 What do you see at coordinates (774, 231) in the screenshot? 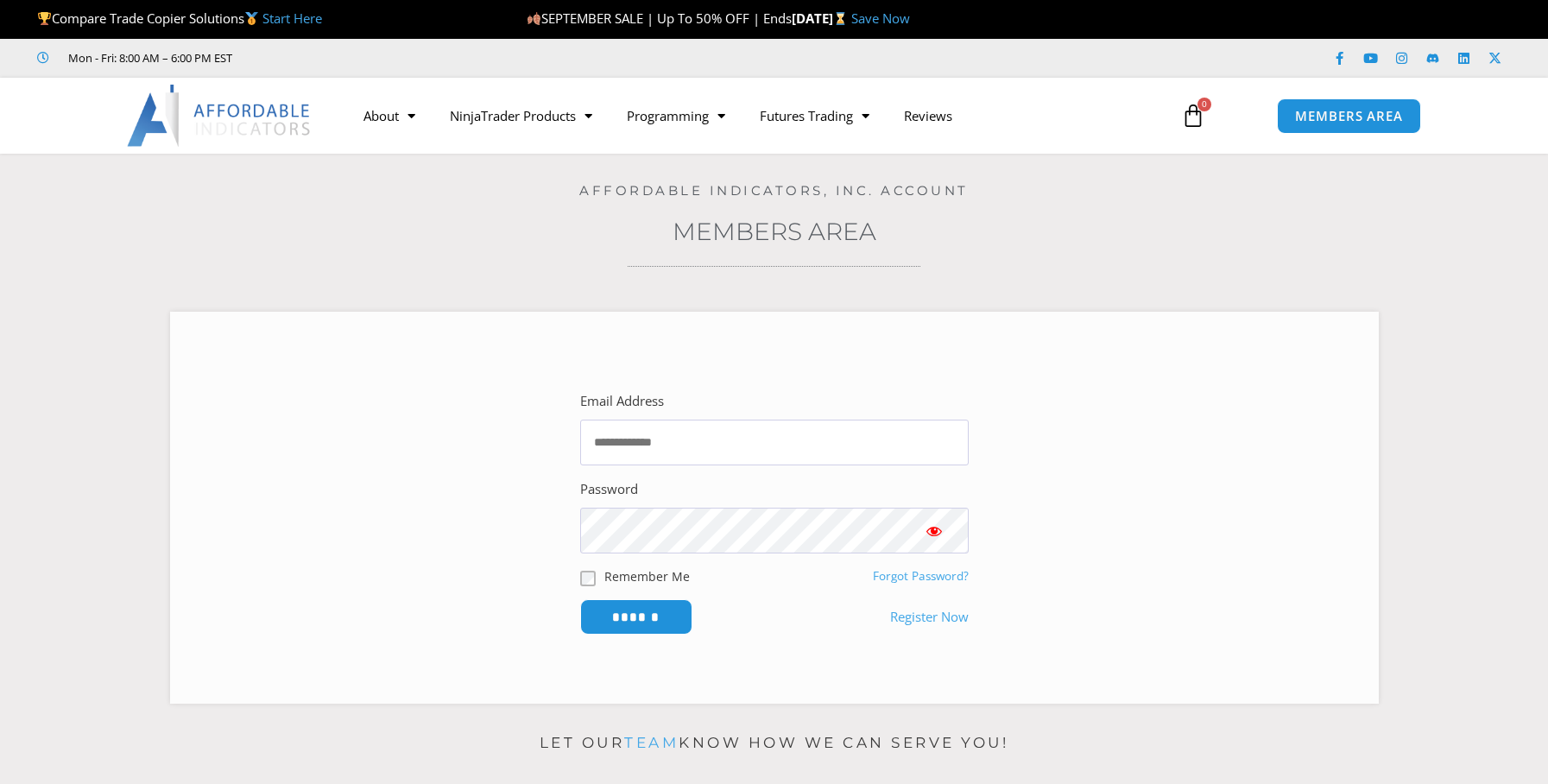
I see `a: Members Area` at bounding box center [774, 231].